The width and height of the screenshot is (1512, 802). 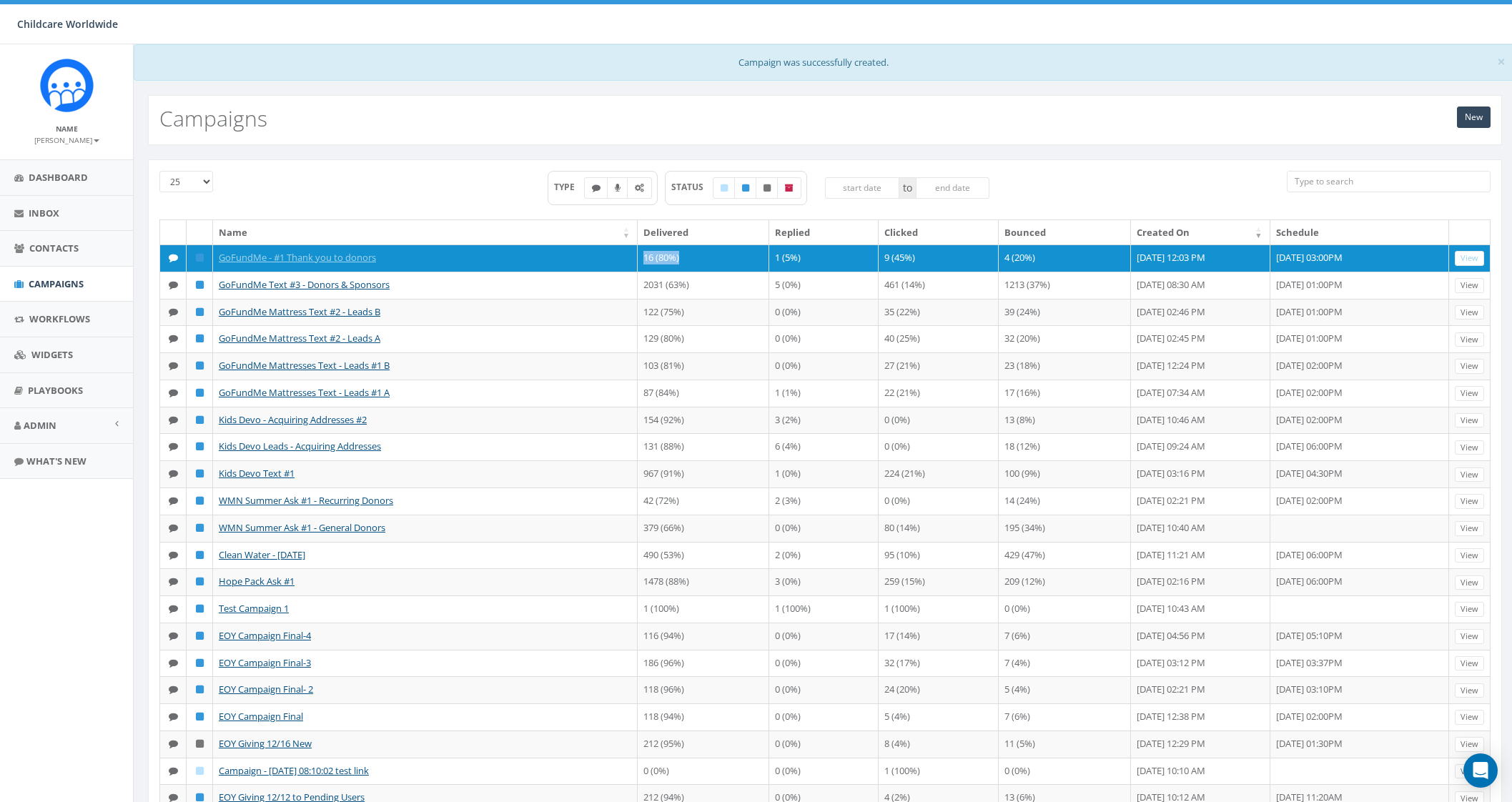 What do you see at coordinates (297, 257) in the screenshot?
I see `a: GoFundMe - #1 Thank you to donors` at bounding box center [297, 257].